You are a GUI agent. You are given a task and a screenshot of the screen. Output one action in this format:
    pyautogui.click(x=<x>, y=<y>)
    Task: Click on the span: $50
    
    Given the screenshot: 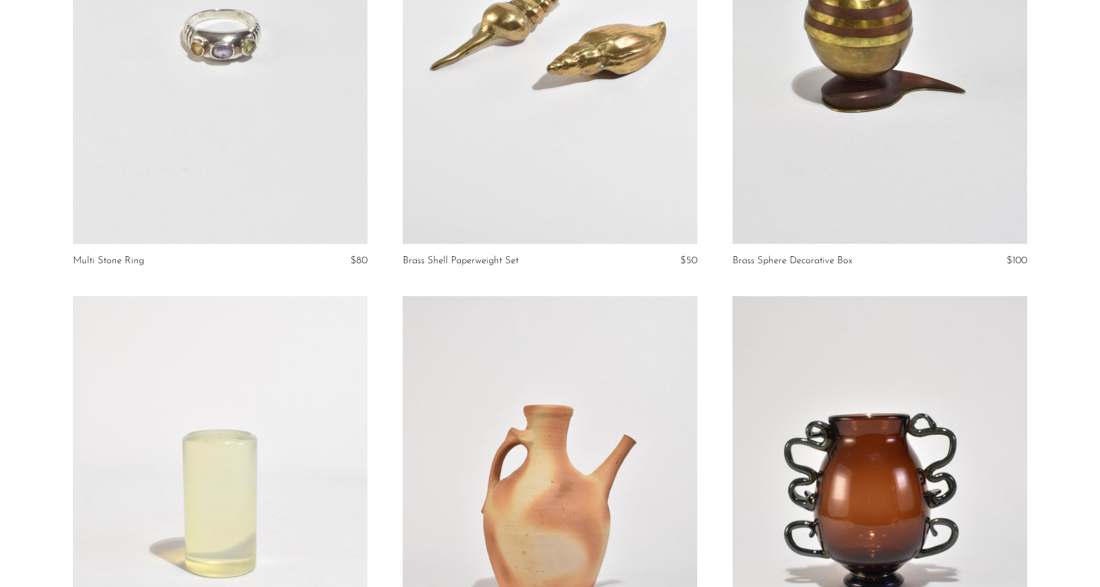 What is the action you would take?
    pyautogui.click(x=688, y=260)
    